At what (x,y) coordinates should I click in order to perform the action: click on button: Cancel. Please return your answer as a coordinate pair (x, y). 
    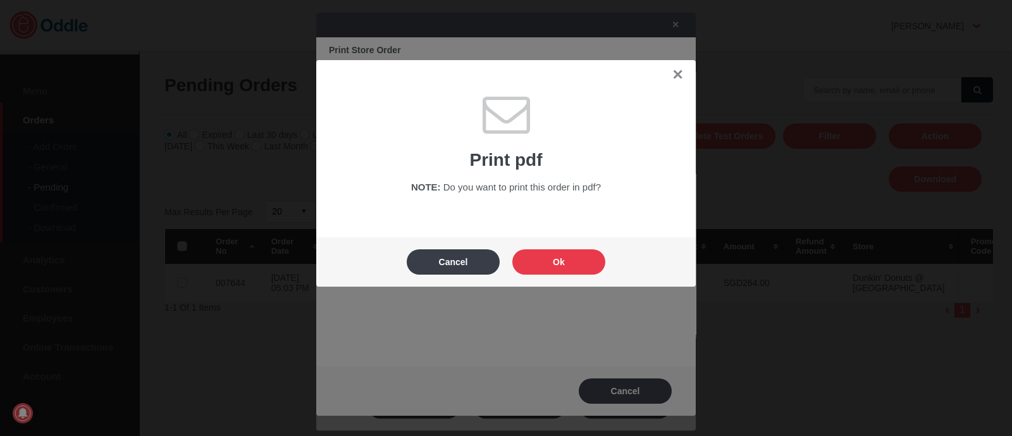
    Looking at the image, I should click on (453, 262).